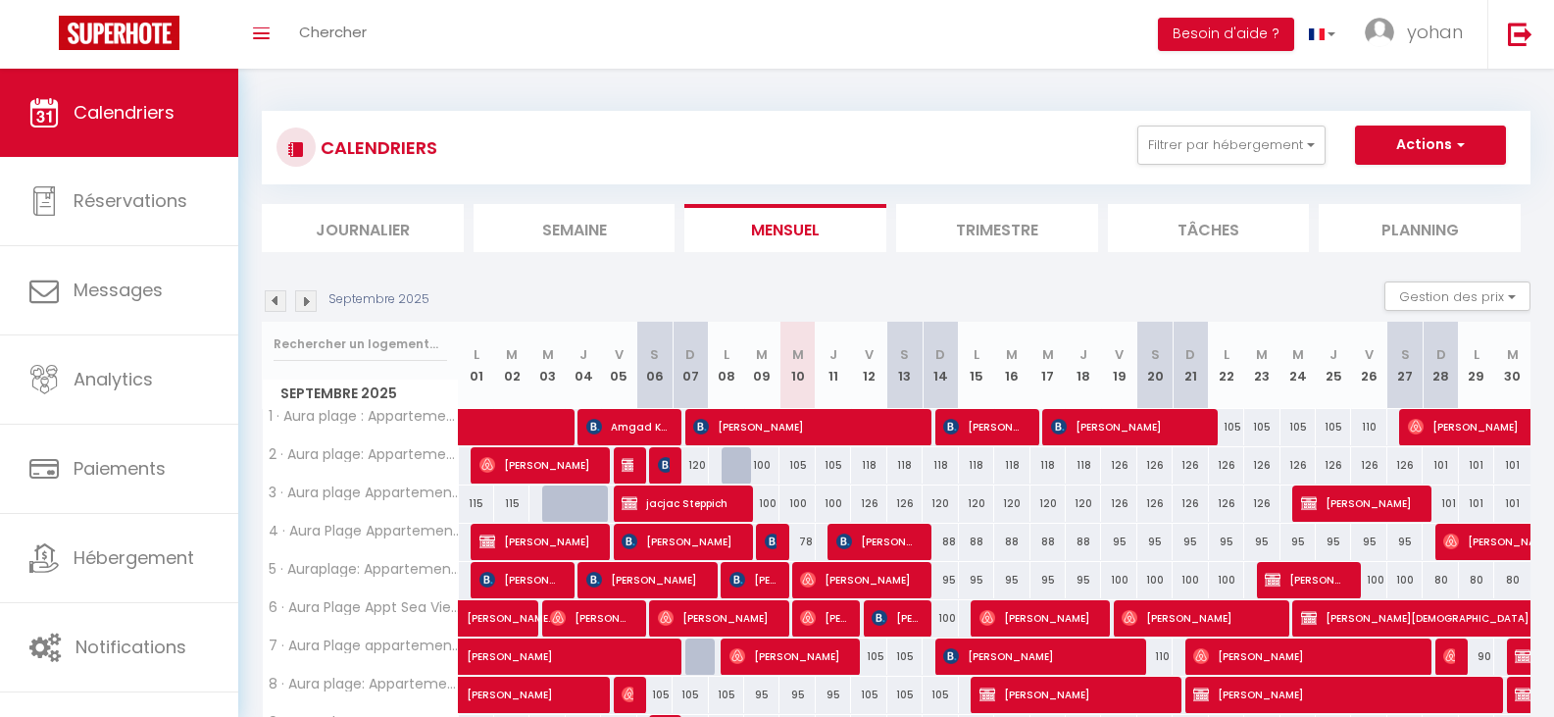 Image resolution: width=1554 pixels, height=717 pixels. I want to click on li: Journalier, so click(363, 227).